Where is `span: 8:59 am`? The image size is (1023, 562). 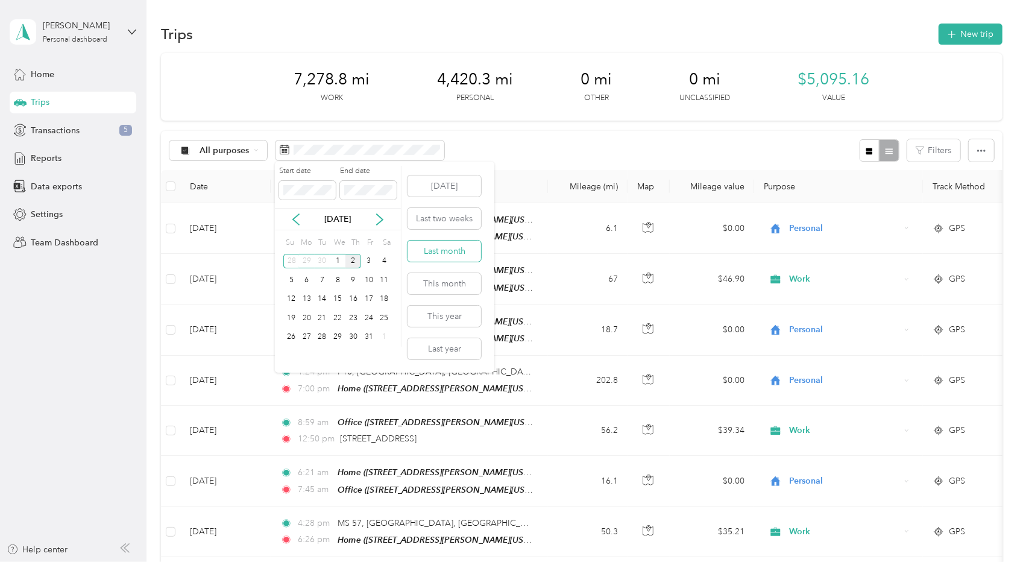 span: 8:59 am is located at coordinates (315, 423).